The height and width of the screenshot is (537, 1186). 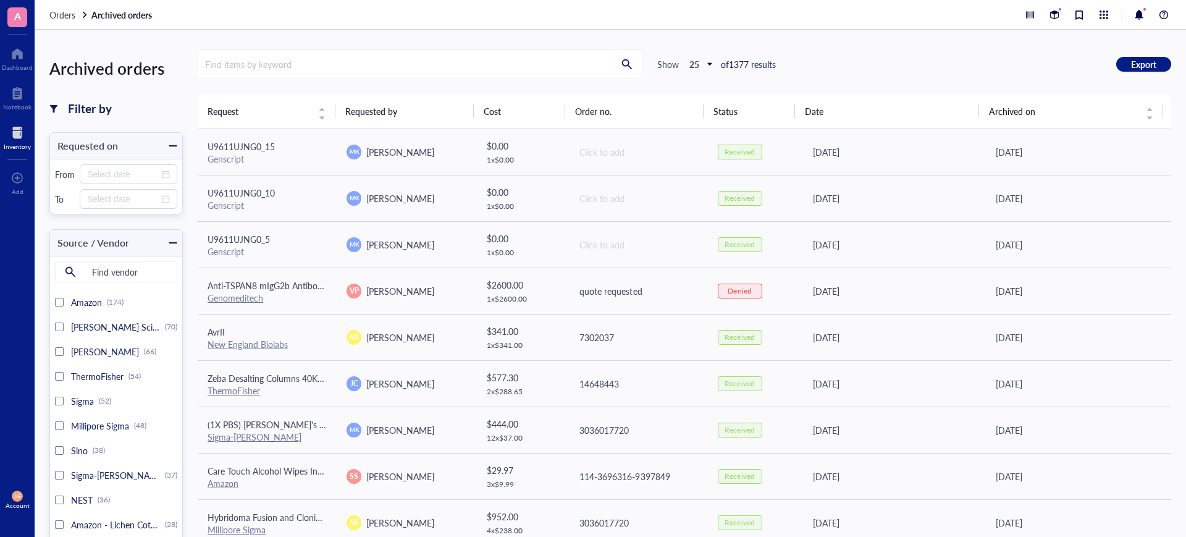 I want to click on div: (52), so click(x=105, y=401).